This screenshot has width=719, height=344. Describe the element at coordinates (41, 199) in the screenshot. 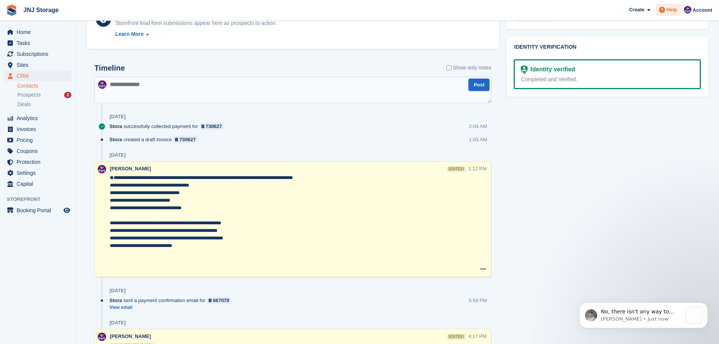

I see `span: Storefront` at that location.